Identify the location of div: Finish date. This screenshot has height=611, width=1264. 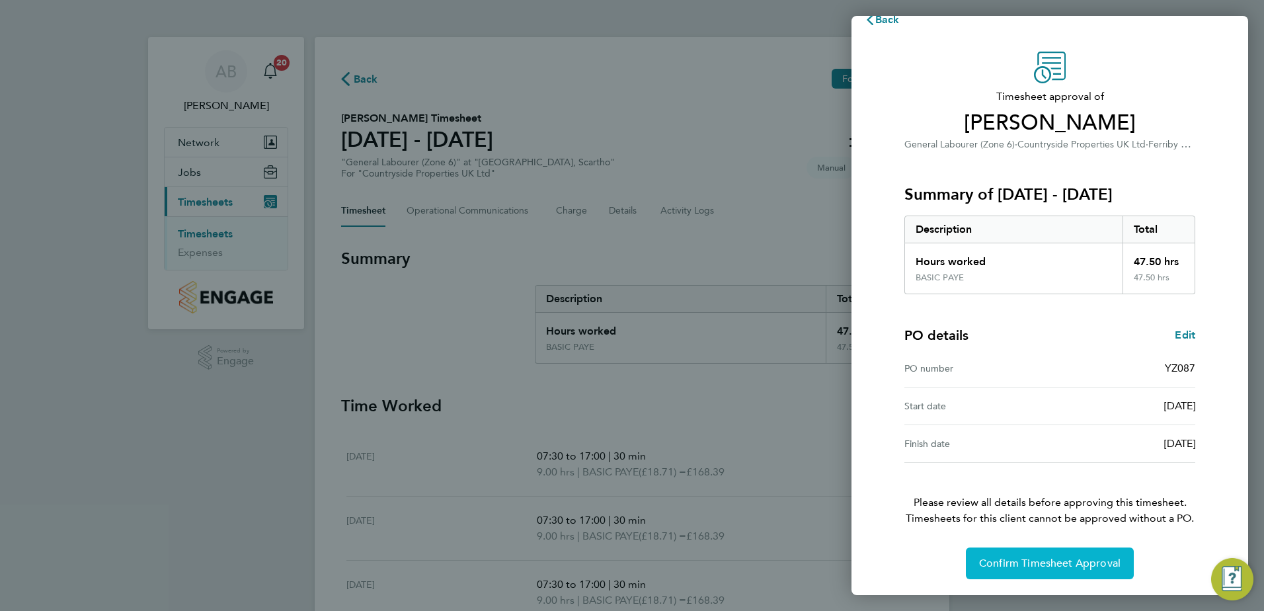
(977, 444).